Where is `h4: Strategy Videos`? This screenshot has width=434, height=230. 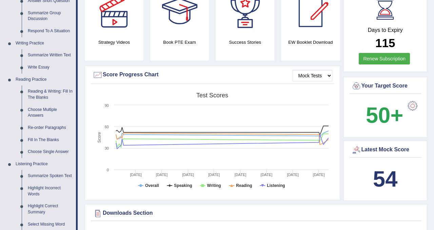
h4: Strategy Videos is located at coordinates (114, 42).